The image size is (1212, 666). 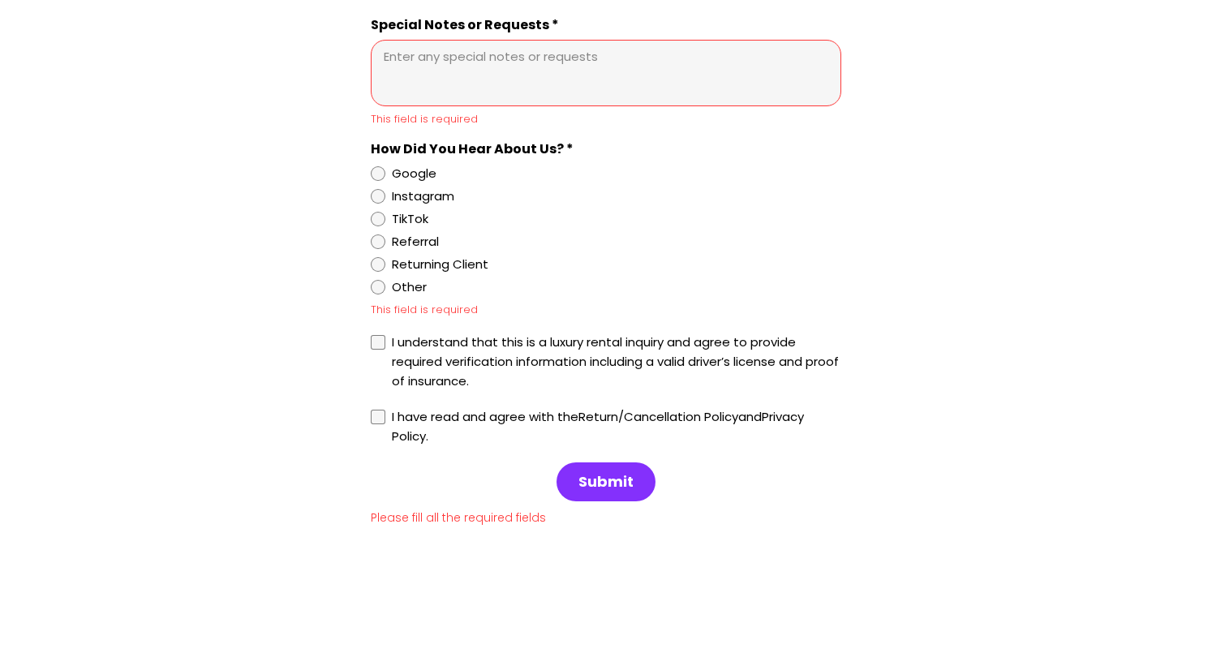 What do you see at coordinates (409, 287) in the screenshot?
I see `div: Other` at bounding box center [409, 287].